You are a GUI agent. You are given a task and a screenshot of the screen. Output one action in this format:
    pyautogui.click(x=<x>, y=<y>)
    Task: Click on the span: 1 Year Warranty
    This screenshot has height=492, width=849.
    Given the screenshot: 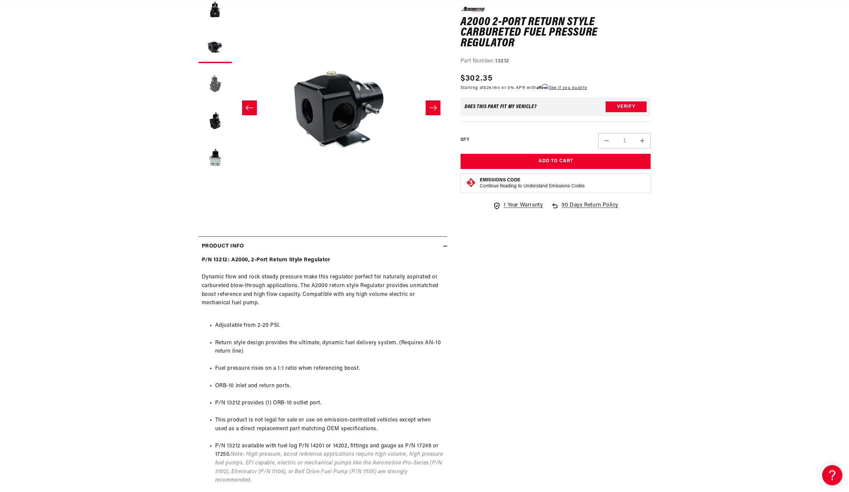 What is the action you would take?
    pyautogui.click(x=523, y=205)
    